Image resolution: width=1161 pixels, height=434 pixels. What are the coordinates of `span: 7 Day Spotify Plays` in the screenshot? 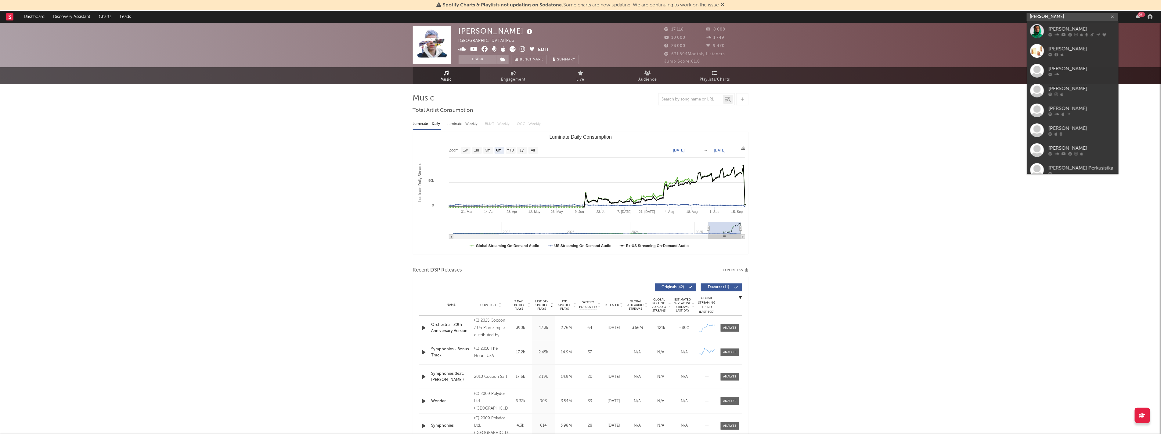 It's located at (519, 305).